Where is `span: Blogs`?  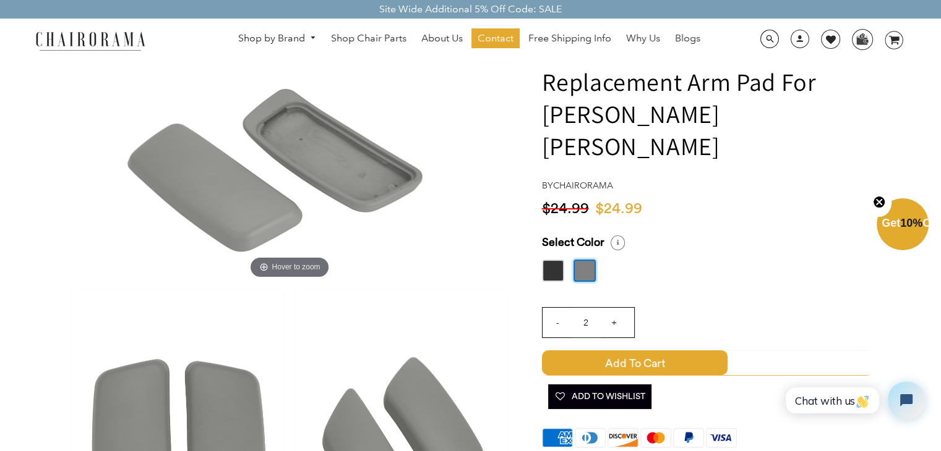 span: Blogs is located at coordinates (687, 38).